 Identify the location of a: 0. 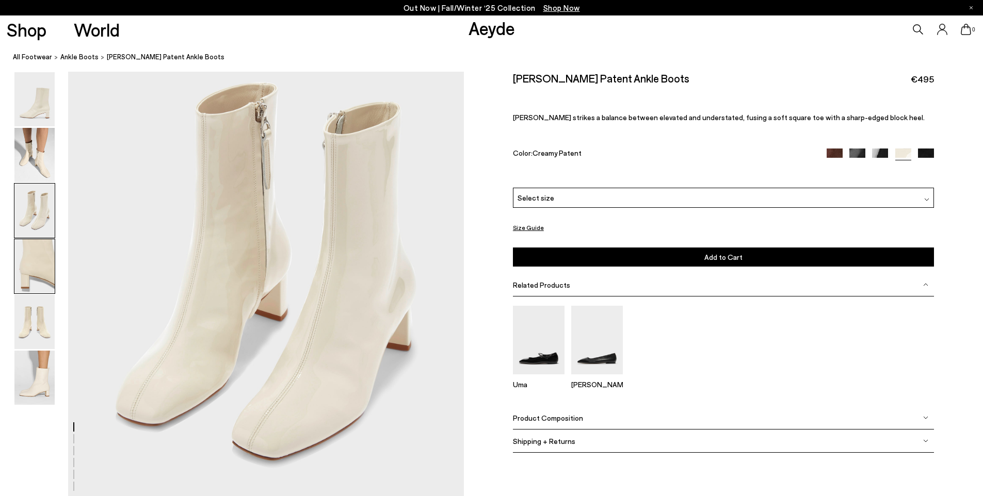
(966, 29).